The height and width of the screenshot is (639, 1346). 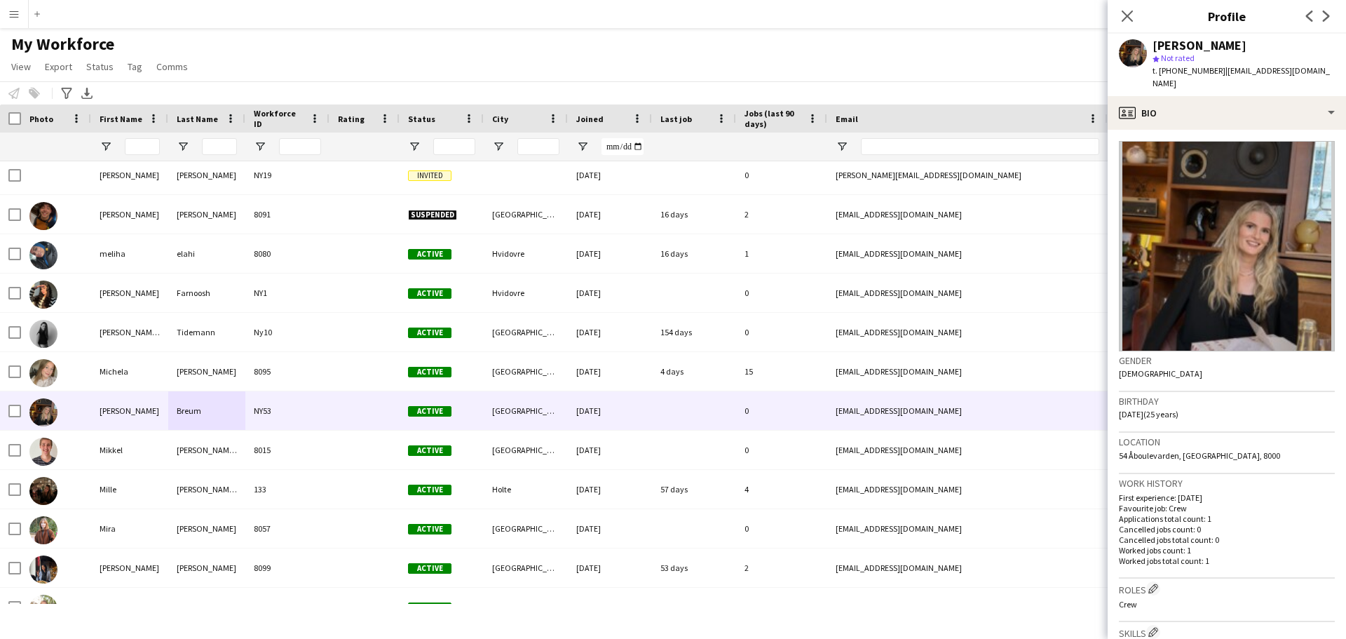 I want to click on img: Najma Ali Osman, so click(x=43, y=569).